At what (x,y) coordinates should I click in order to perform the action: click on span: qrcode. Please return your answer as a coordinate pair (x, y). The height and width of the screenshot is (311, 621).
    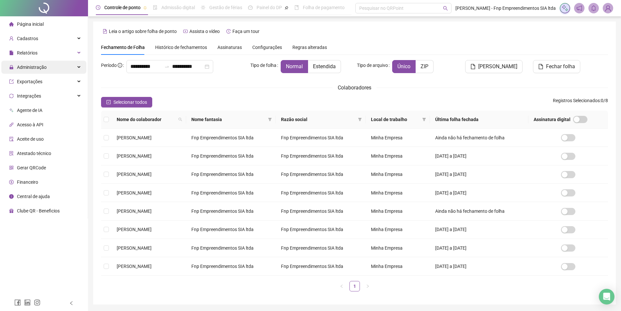
    Looking at the image, I should click on (11, 168).